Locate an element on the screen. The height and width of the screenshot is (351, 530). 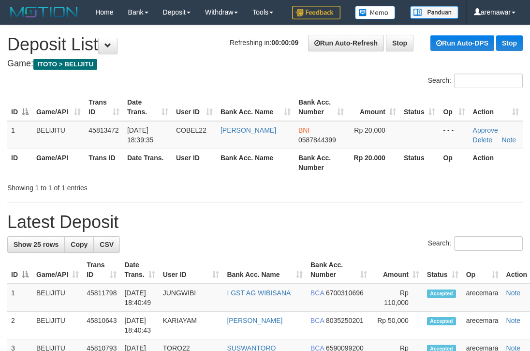
a: Approve is located at coordinates (486, 130).